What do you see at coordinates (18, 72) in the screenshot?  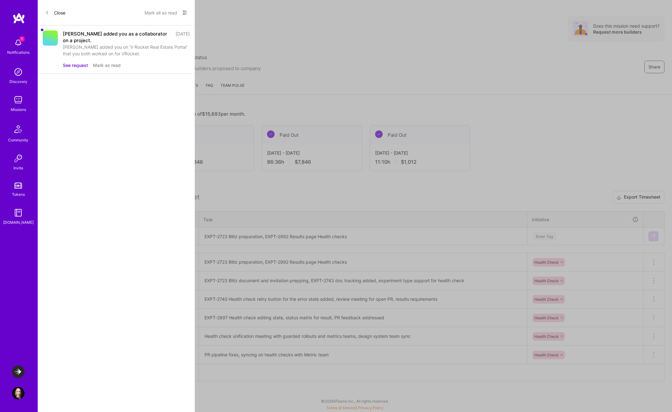 I see `img: discovery` at bounding box center [18, 72].